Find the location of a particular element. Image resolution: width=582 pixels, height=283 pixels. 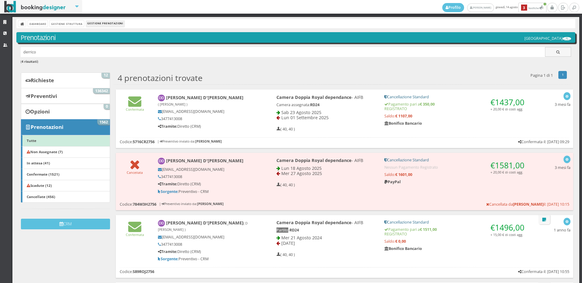

a: 1 is located at coordinates (563, 75).